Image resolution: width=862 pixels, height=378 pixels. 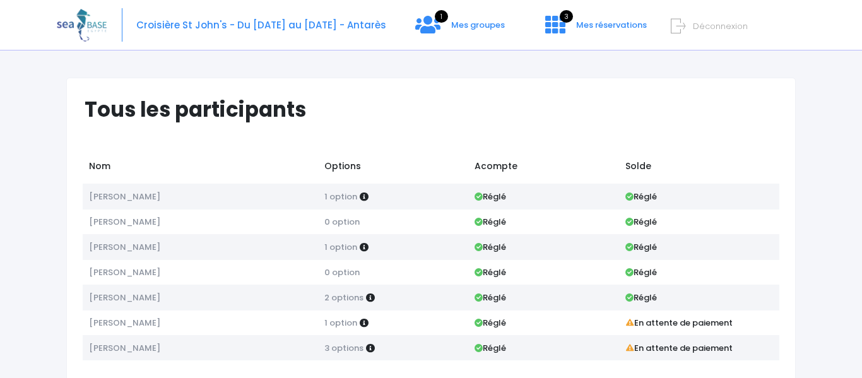 I want to click on td: Options, so click(x=393, y=169).